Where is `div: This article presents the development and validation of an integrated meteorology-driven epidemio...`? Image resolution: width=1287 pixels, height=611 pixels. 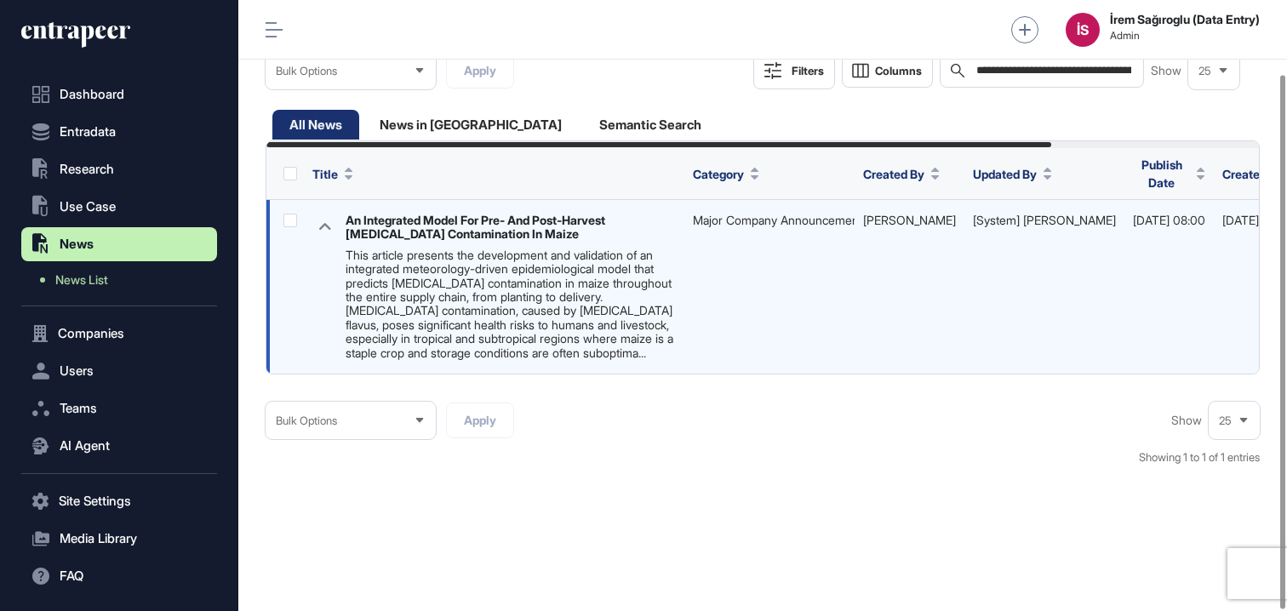
div: This article presents the development and validation of an integrated meteorology-driven epidemio... is located at coordinates (511, 304).